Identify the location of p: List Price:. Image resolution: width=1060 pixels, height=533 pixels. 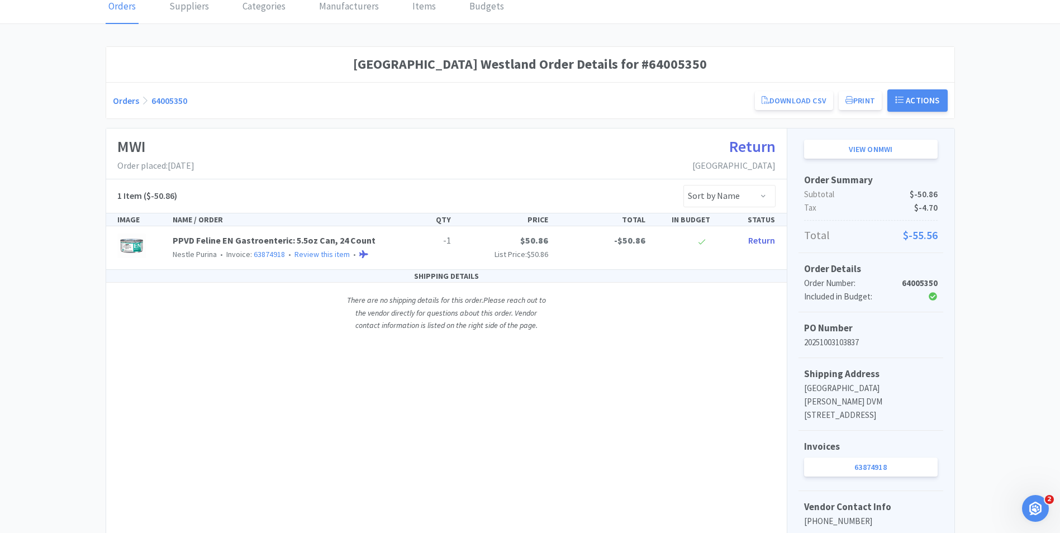
(504, 254).